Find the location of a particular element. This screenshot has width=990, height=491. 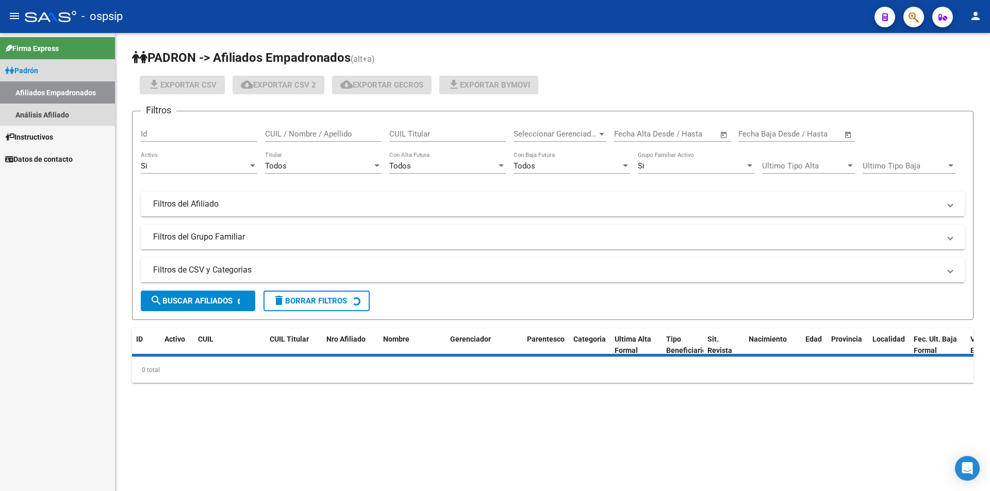

span: Borrar Filtros is located at coordinates (310, 301).